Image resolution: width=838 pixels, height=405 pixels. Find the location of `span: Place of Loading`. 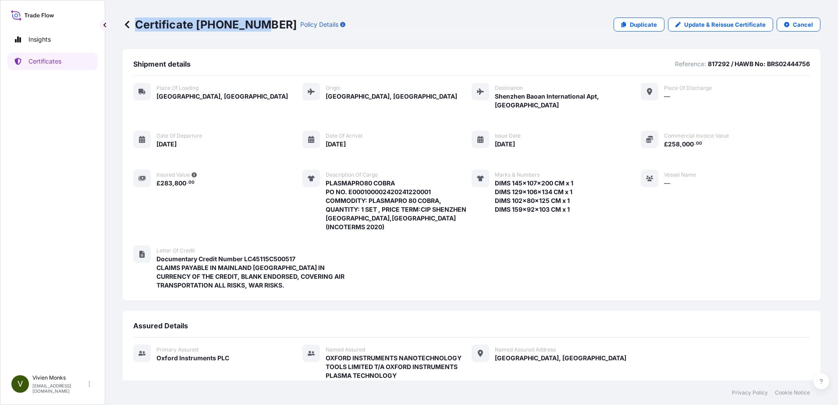

span: Place of Loading is located at coordinates (178, 88).